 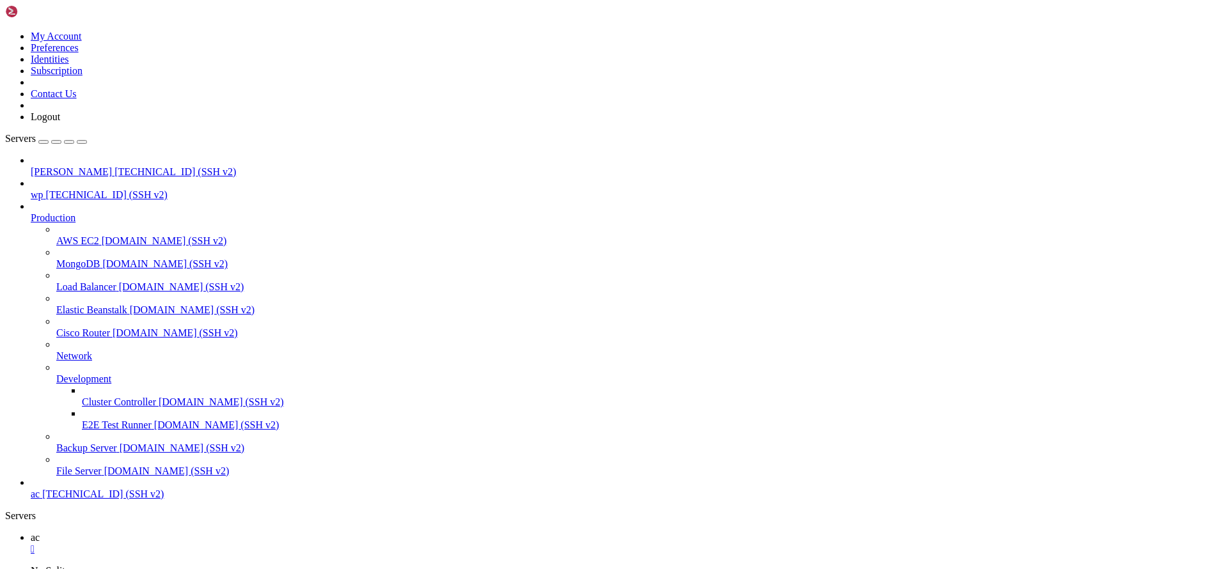 What do you see at coordinates (640, 351) in the screenshot?
I see `li: Network` at bounding box center [640, 351].